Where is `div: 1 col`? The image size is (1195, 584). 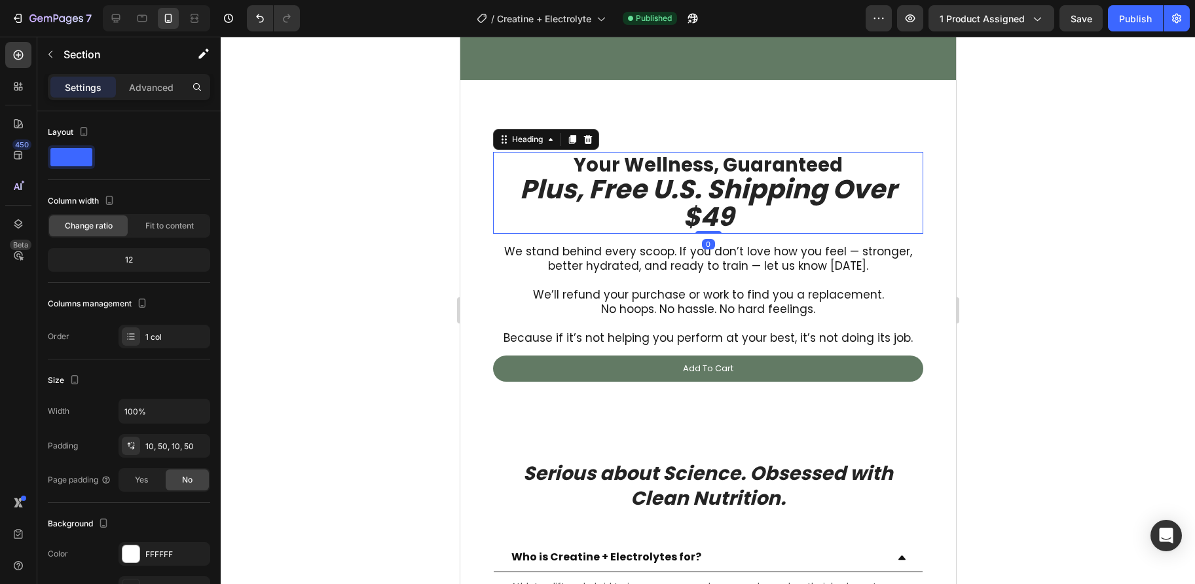 div: 1 col is located at coordinates (176, 337).